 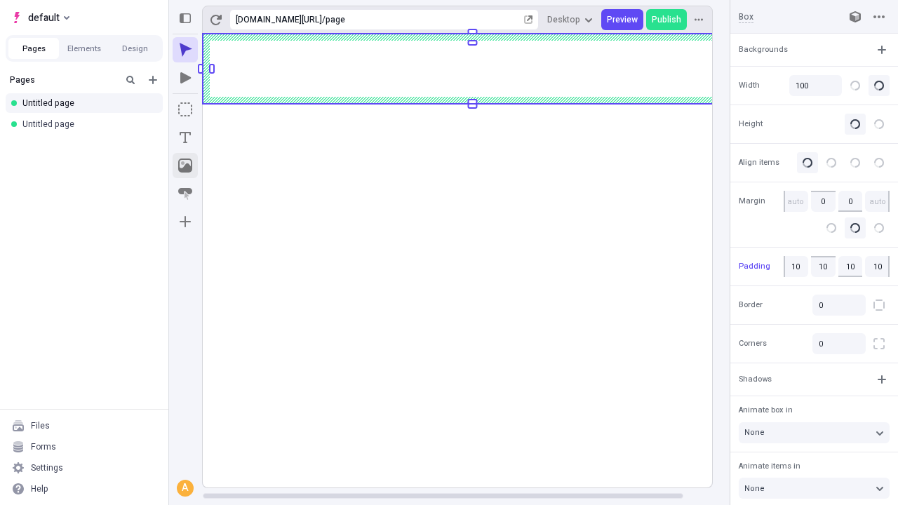 I want to click on span: Backgrounds, so click(x=763, y=49).